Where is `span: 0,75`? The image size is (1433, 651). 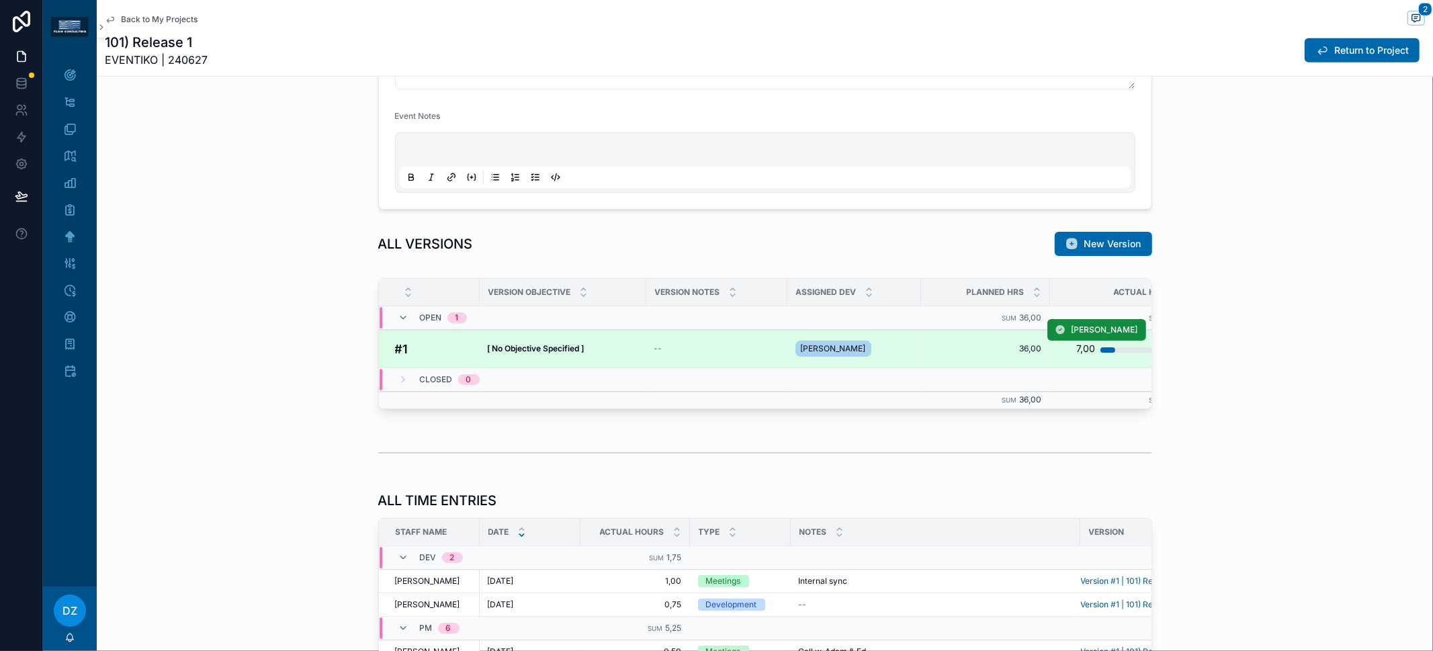
span: 0,75 is located at coordinates (635, 605).